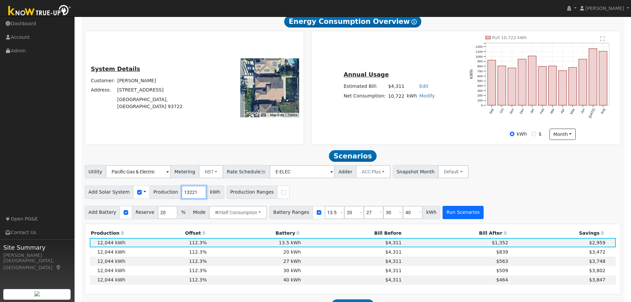 Image resolution: width=631 pixels, height=302 pixels. Describe the element at coordinates (167, 233) in the screenshot. I see `th: Offset` at that location.